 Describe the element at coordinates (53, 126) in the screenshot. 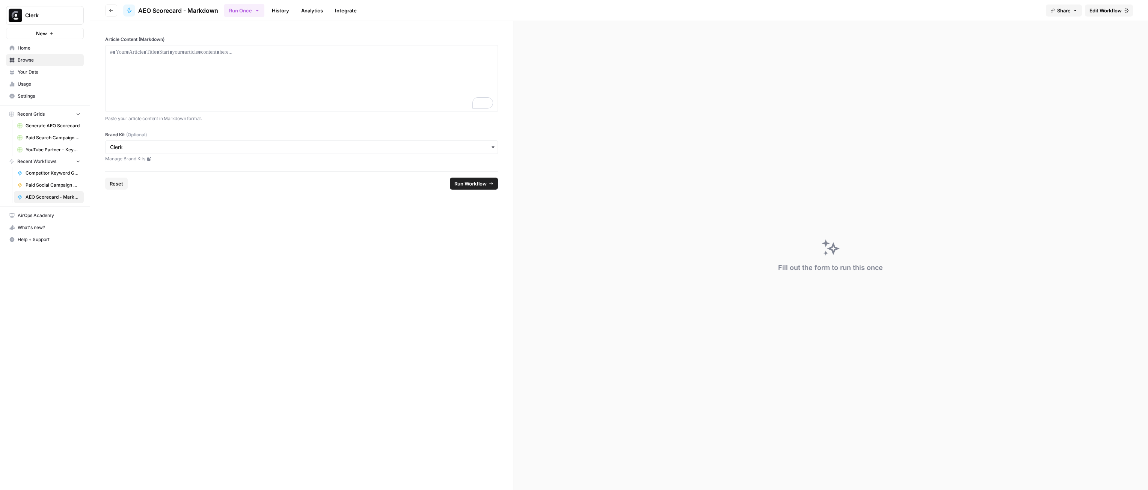

I see `span: Generate AEO Scorecard` at that location.